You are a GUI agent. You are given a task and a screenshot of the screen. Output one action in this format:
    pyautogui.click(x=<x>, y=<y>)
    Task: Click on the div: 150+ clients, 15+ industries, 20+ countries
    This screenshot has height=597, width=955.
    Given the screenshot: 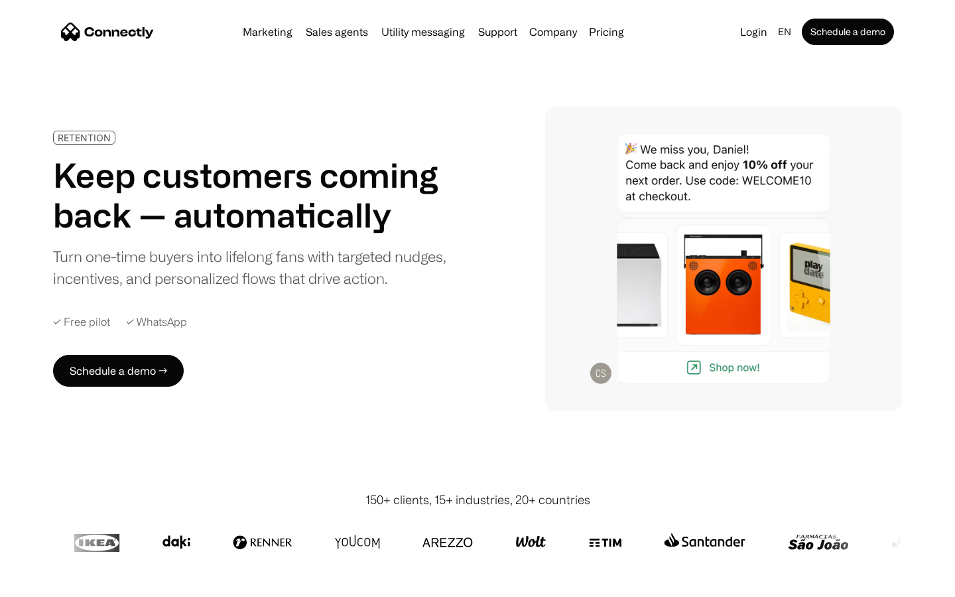 What is the action you would take?
    pyautogui.click(x=477, y=499)
    